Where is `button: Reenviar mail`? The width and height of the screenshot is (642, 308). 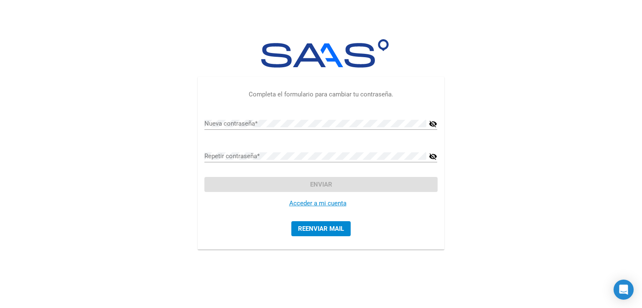
button: Reenviar mail is located at coordinates (321, 229).